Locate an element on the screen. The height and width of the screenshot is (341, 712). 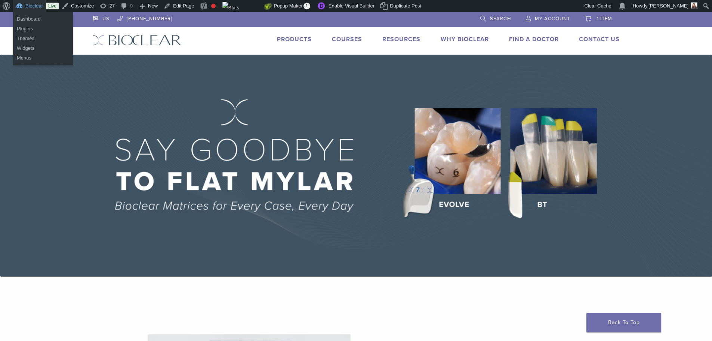
a: My Account is located at coordinates (548, 18).